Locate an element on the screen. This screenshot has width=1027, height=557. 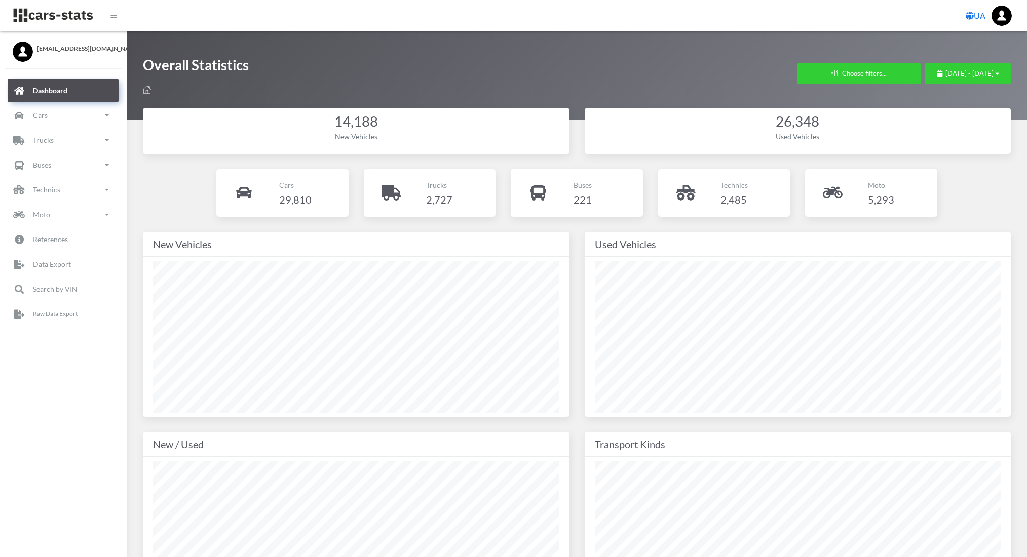
a: UA is located at coordinates (975, 16).